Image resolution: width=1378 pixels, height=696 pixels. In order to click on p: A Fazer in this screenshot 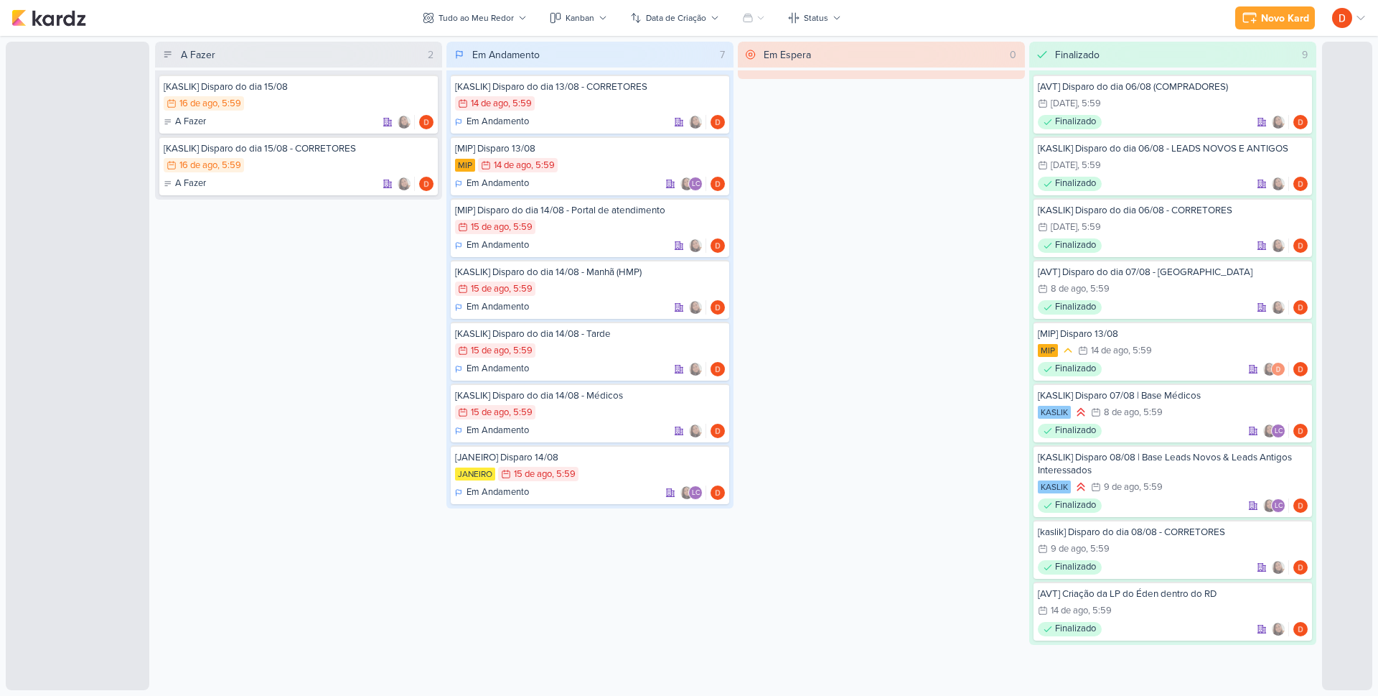, I will do `click(190, 122)`.